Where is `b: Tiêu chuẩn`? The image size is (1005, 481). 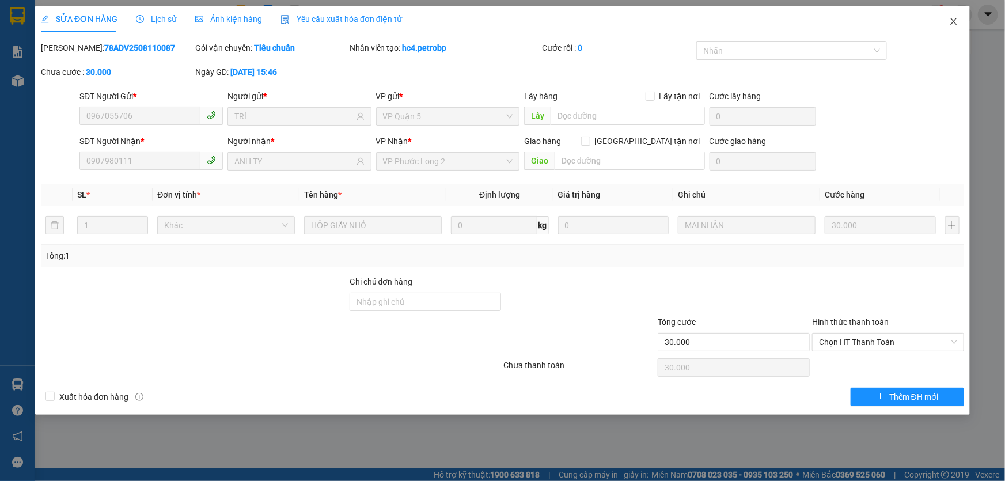
b: Tiêu chuẩn is located at coordinates (274, 48).